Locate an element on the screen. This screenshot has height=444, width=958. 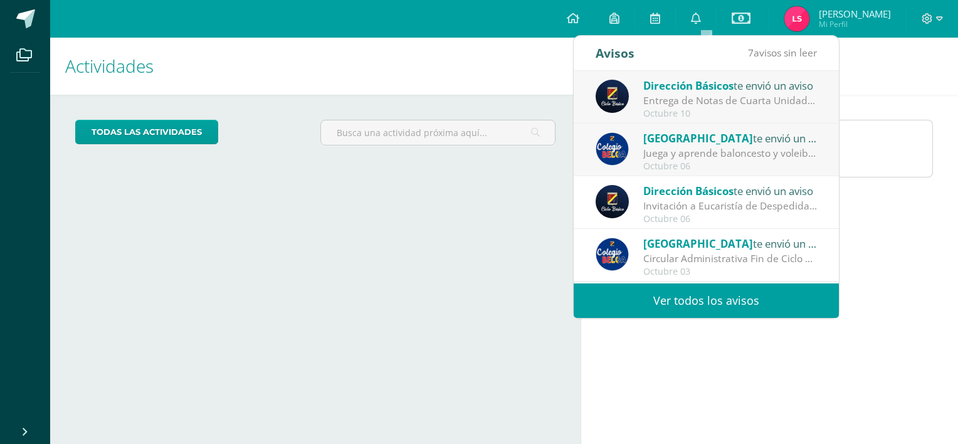
div: Invitación a Eucaristía de Despedida para Tercero Básico: Estimados padres y madres de familia: L... is located at coordinates (731, 206).